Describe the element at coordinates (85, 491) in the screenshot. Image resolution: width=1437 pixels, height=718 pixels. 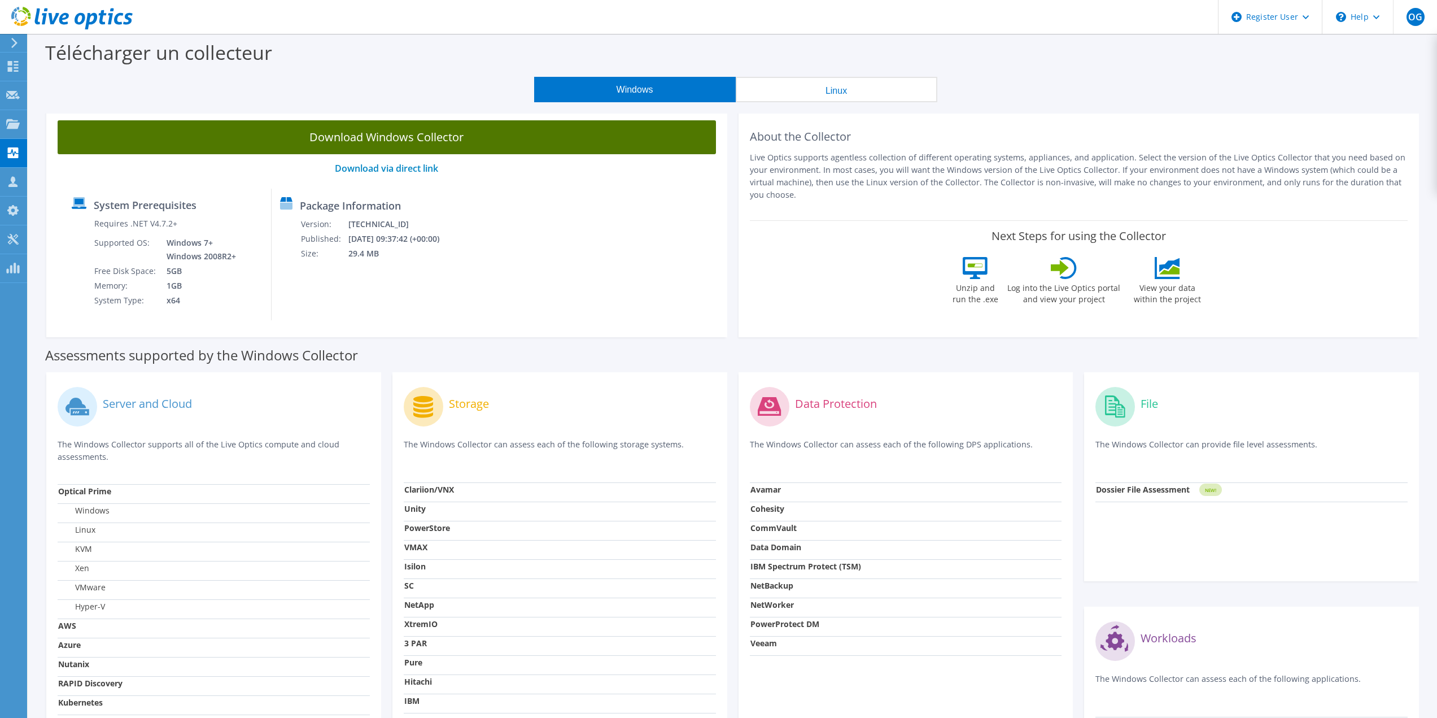
I see `strong: Optical Prime` at that location.